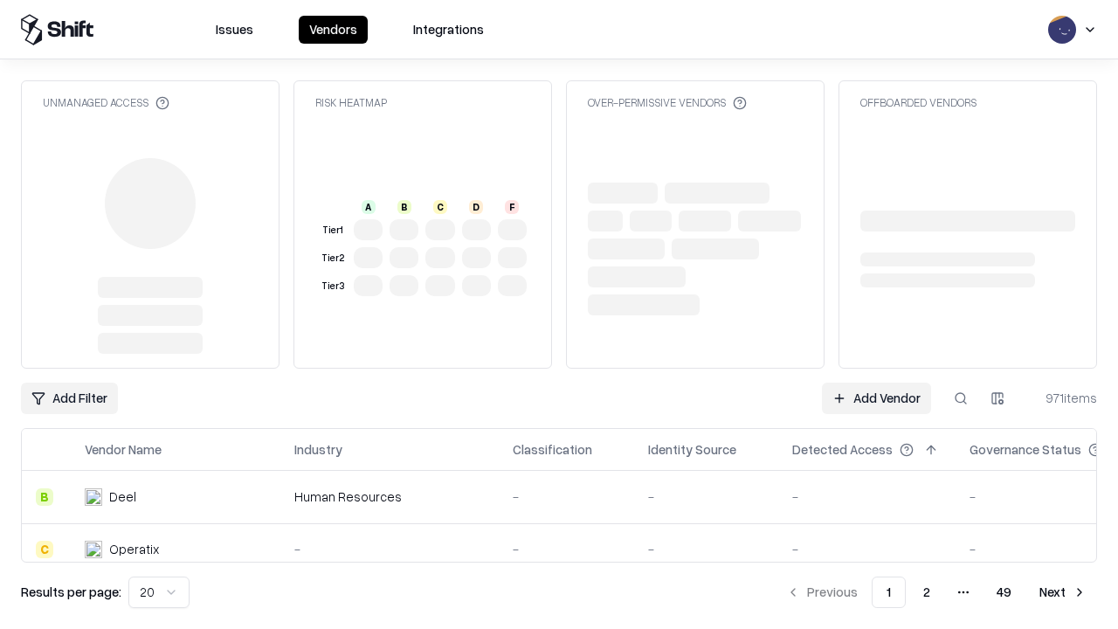 This screenshot has width=1118, height=629. I want to click on div: Deel, so click(122, 496).